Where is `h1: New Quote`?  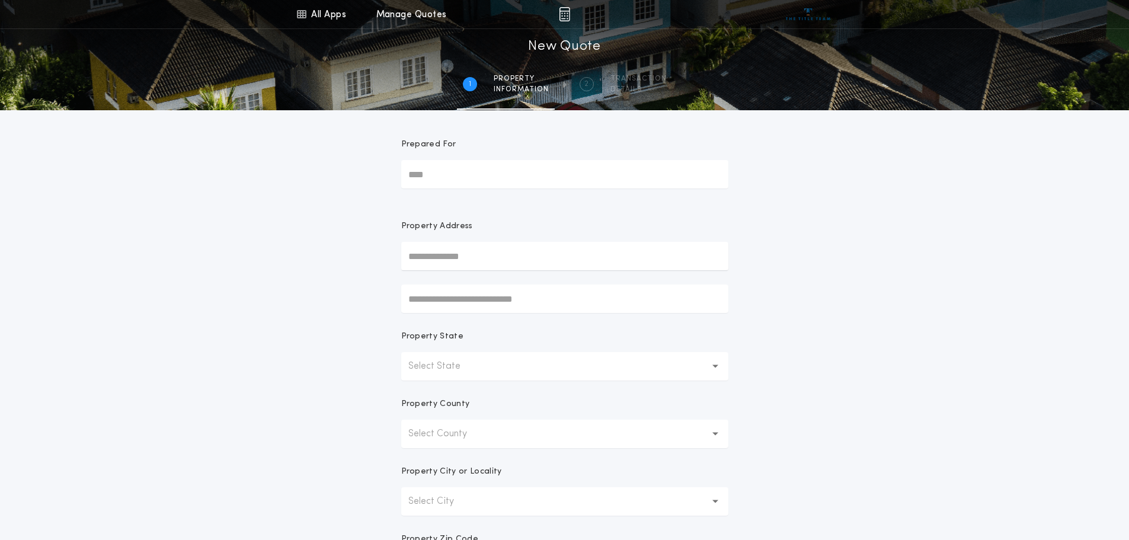
h1: New Quote is located at coordinates (564, 47).